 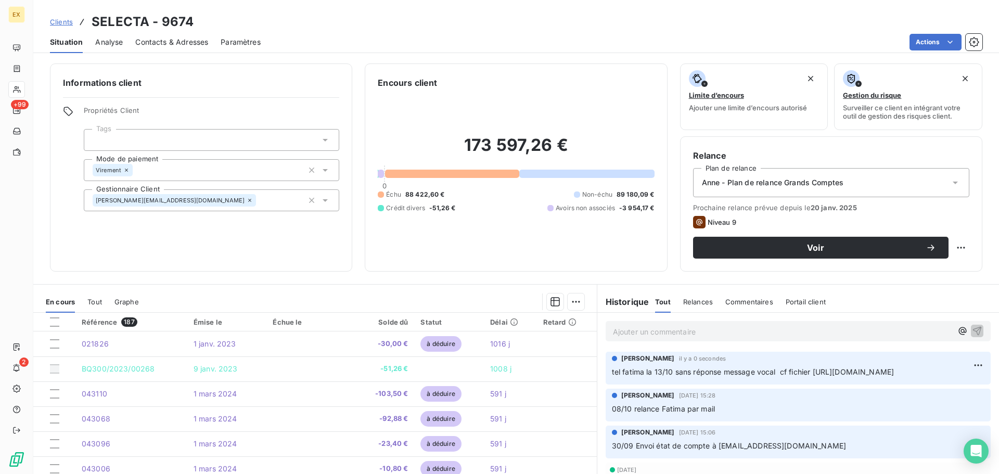 I want to click on span: Limite d’encours, so click(x=717, y=95).